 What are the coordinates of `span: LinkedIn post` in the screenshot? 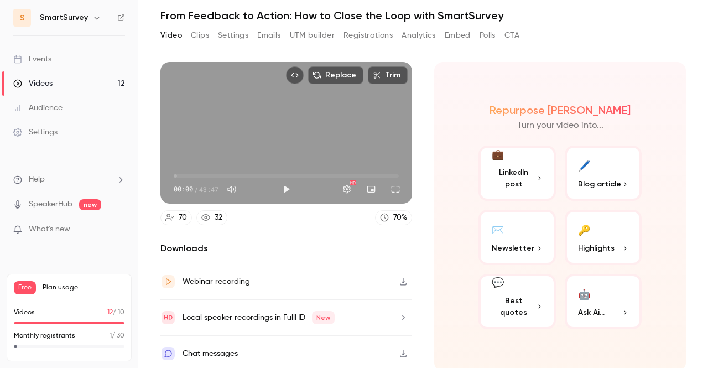 It's located at (514, 178).